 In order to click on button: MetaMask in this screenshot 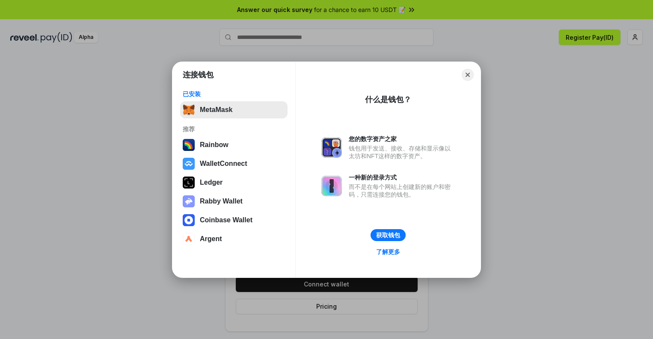, I will do `click(234, 110)`.